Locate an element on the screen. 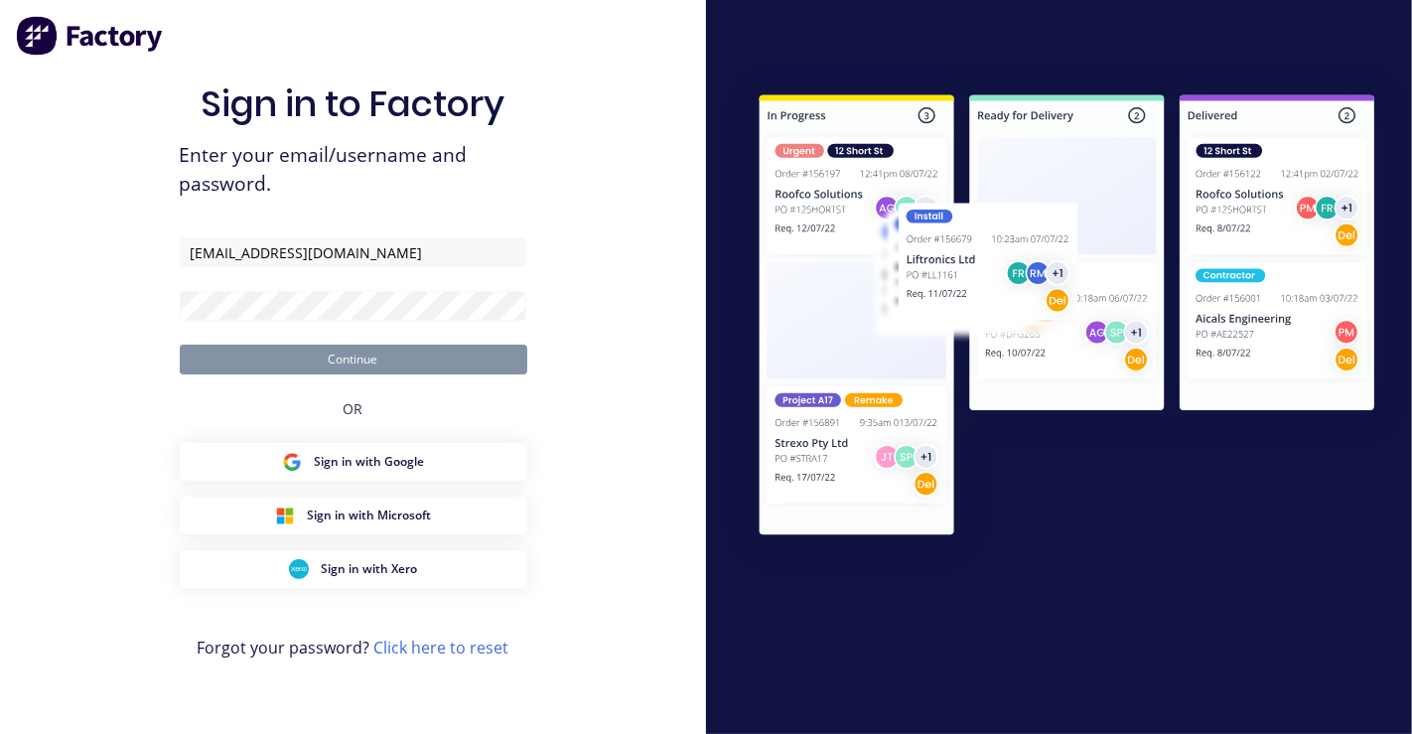  div: OR is located at coordinates (354, 408).